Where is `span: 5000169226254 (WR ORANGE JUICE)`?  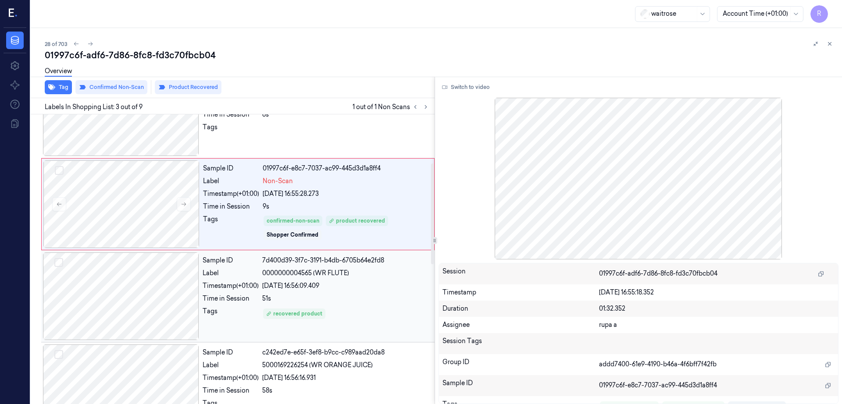
span: 5000169226254 (WR ORANGE JUICE) is located at coordinates (317, 365).